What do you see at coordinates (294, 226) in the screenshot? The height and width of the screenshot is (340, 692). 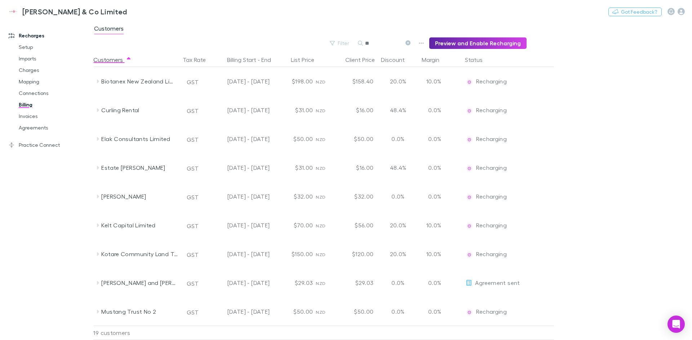 I see `div: $70.00` at bounding box center [294, 226].